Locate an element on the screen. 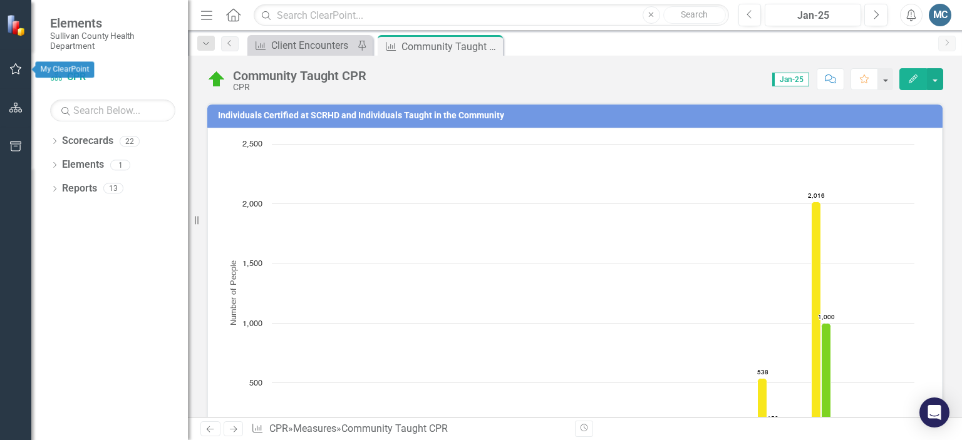 This screenshot has height=440, width=962. span: Search is located at coordinates (694, 14).